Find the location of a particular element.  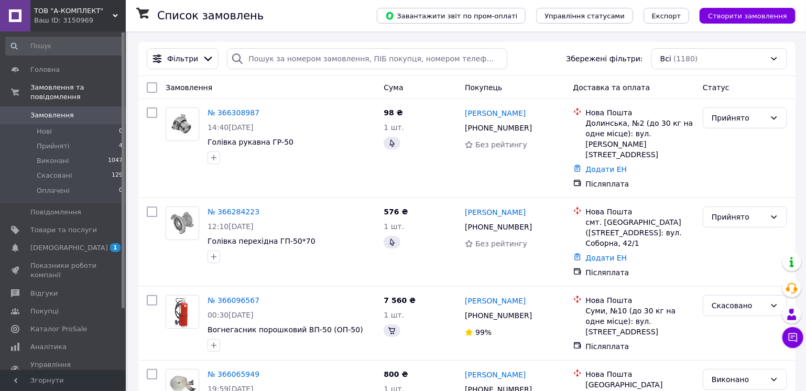

button: Чат з покупцем is located at coordinates (793, 337).